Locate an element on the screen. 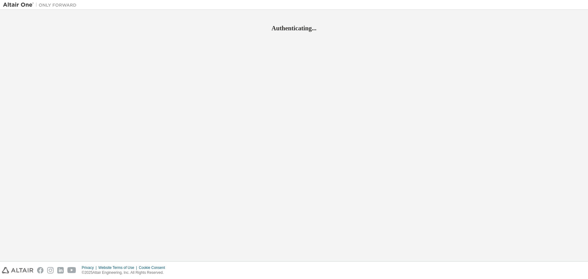 This screenshot has height=279, width=588. img: instagram.svg is located at coordinates (50, 270).